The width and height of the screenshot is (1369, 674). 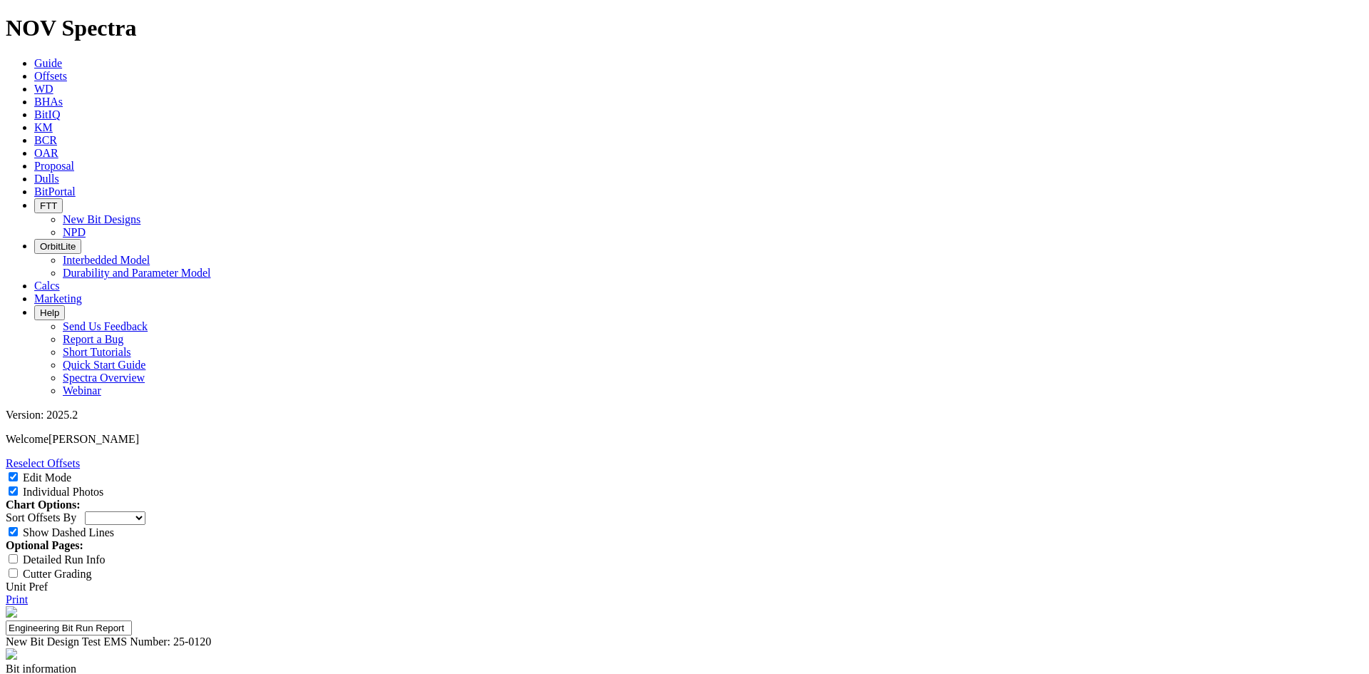 What do you see at coordinates (54, 165) in the screenshot?
I see `a: Proposal` at bounding box center [54, 165].